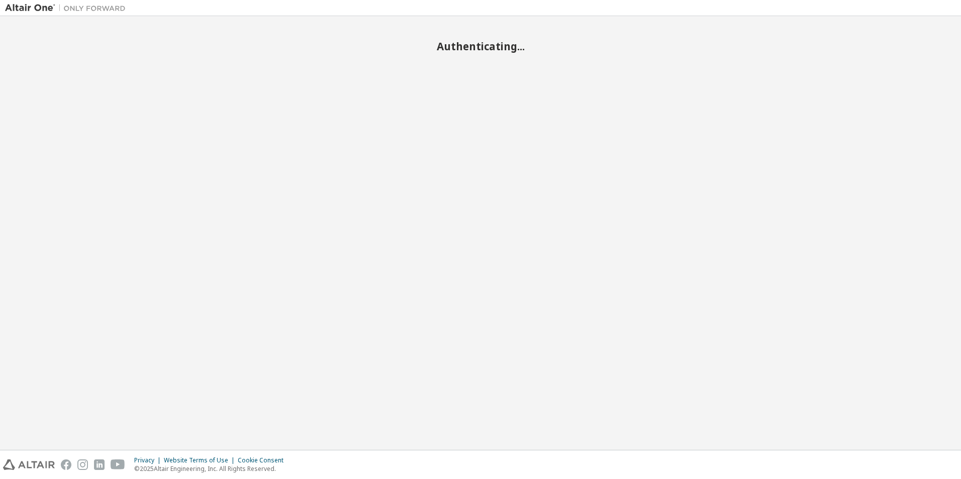 This screenshot has height=479, width=961. What do you see at coordinates (29, 464) in the screenshot?
I see `img: altair_logo.svg` at bounding box center [29, 464].